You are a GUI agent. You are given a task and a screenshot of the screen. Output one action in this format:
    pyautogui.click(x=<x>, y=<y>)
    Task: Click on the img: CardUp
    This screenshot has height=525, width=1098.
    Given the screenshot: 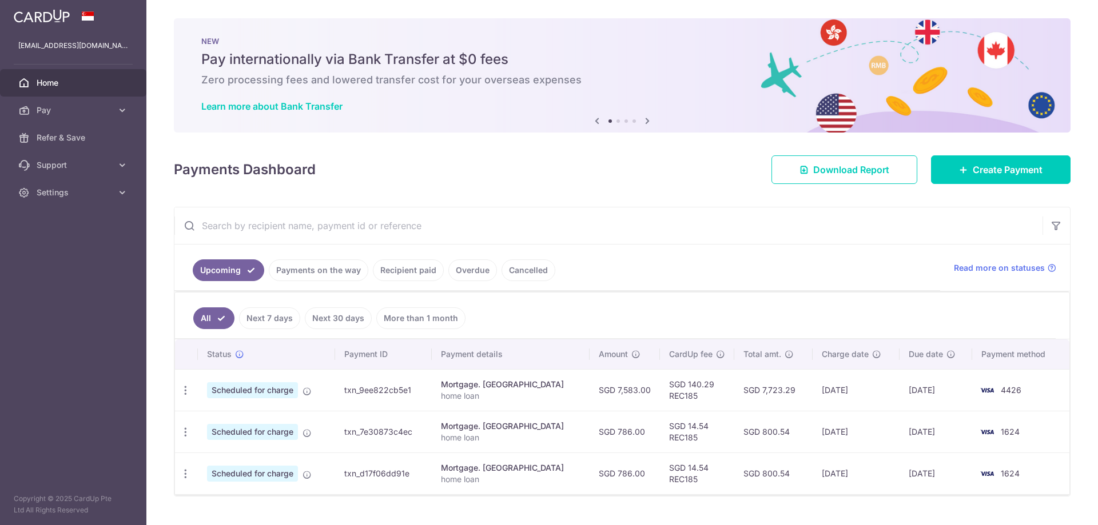 What is the action you would take?
    pyautogui.click(x=42, y=16)
    